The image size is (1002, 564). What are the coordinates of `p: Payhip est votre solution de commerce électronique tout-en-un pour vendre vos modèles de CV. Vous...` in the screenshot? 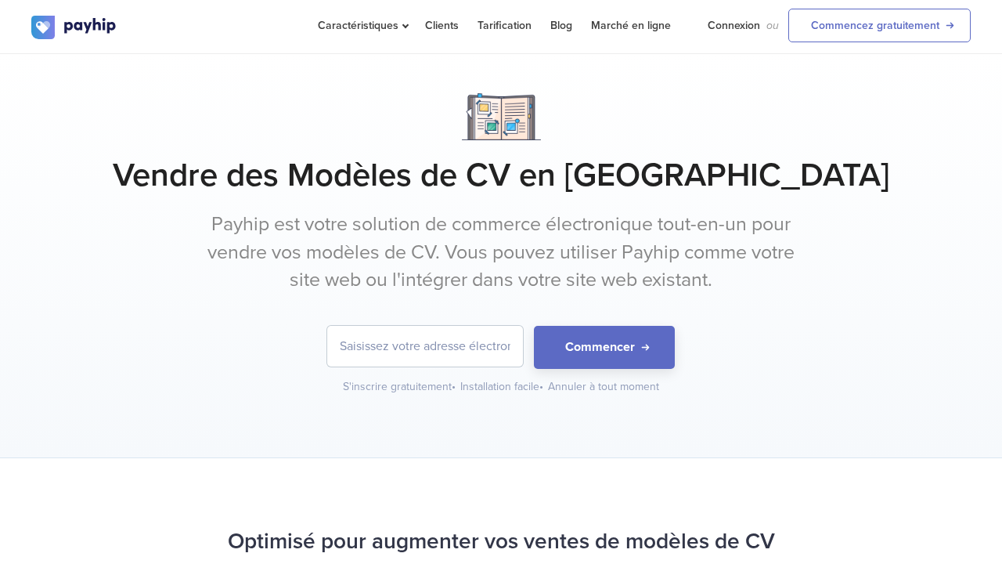 It's located at (501, 252).